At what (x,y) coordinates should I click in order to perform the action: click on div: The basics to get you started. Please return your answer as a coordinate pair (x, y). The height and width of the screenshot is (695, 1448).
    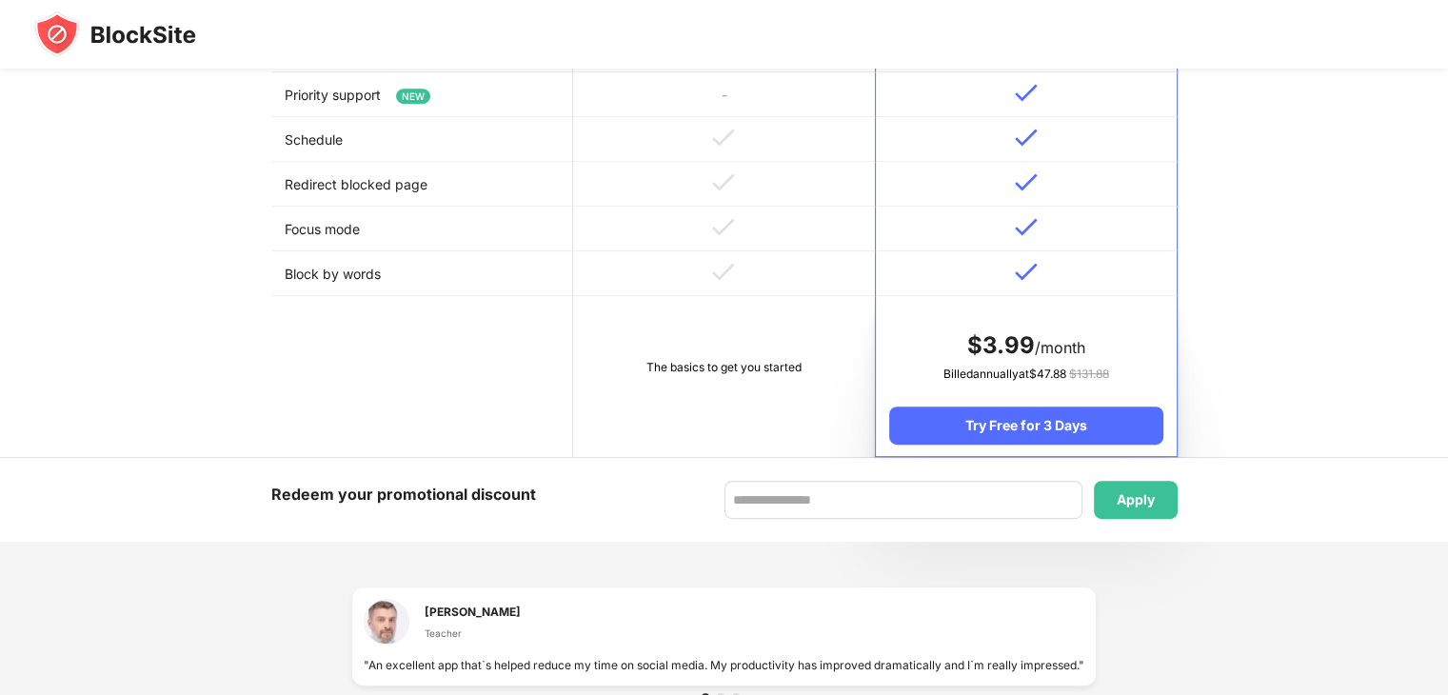
    Looking at the image, I should click on (724, 368).